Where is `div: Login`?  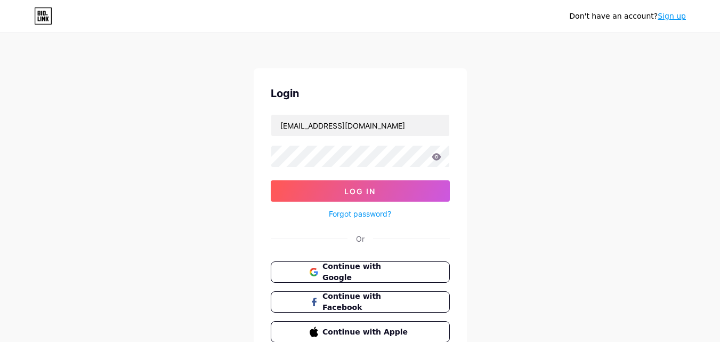
div: Login is located at coordinates (360, 93).